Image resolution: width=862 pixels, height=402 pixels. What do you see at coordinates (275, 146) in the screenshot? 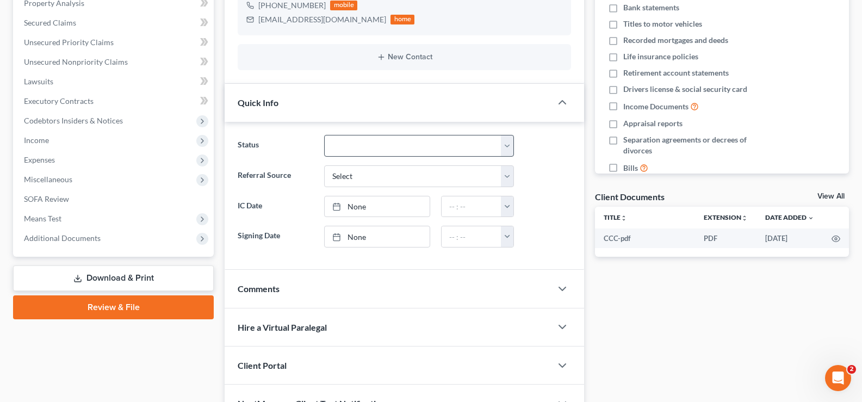
I see `label: Status` at bounding box center [275, 146].